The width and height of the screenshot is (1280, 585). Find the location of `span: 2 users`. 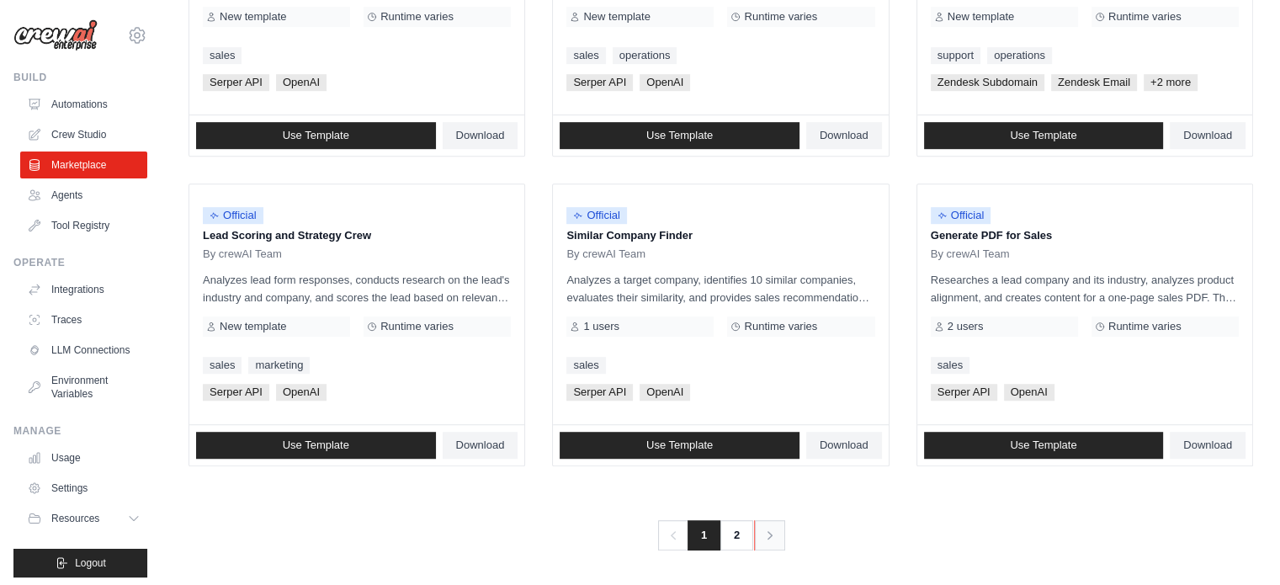

span: 2 users is located at coordinates (965, 326).